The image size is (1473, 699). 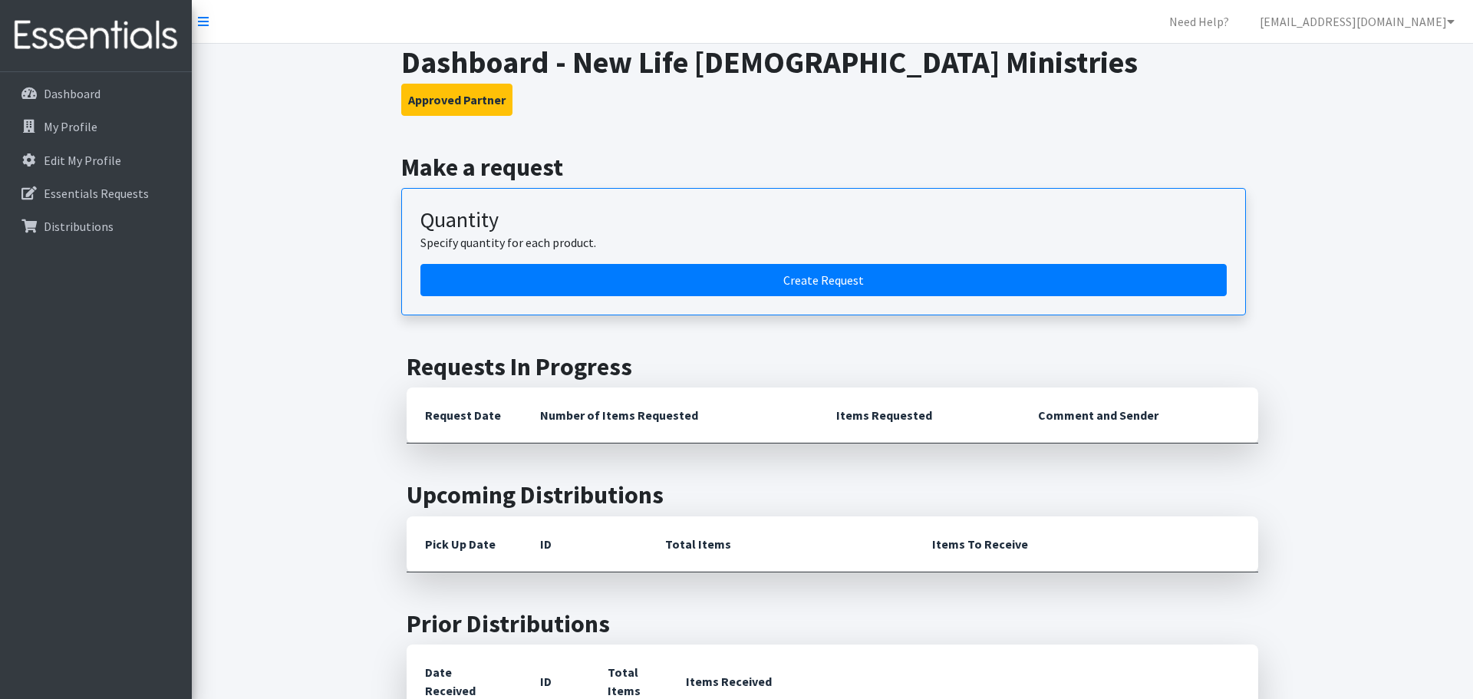 I want to click on th: Total Items, so click(x=780, y=544).